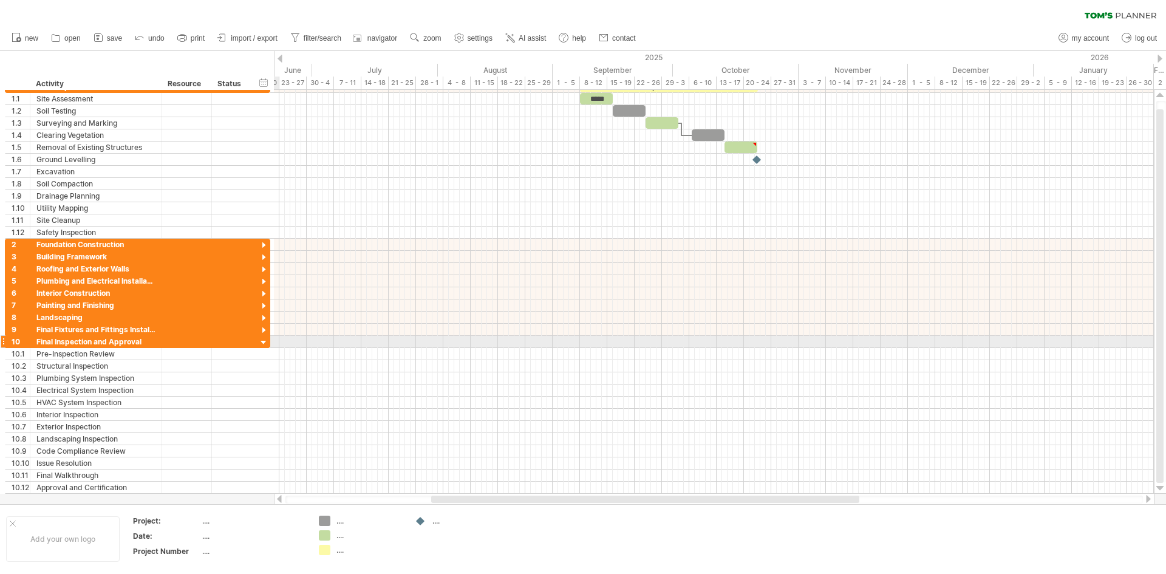  Describe the element at coordinates (96, 341) in the screenshot. I see `div: Final Inspection and Approval` at that location.